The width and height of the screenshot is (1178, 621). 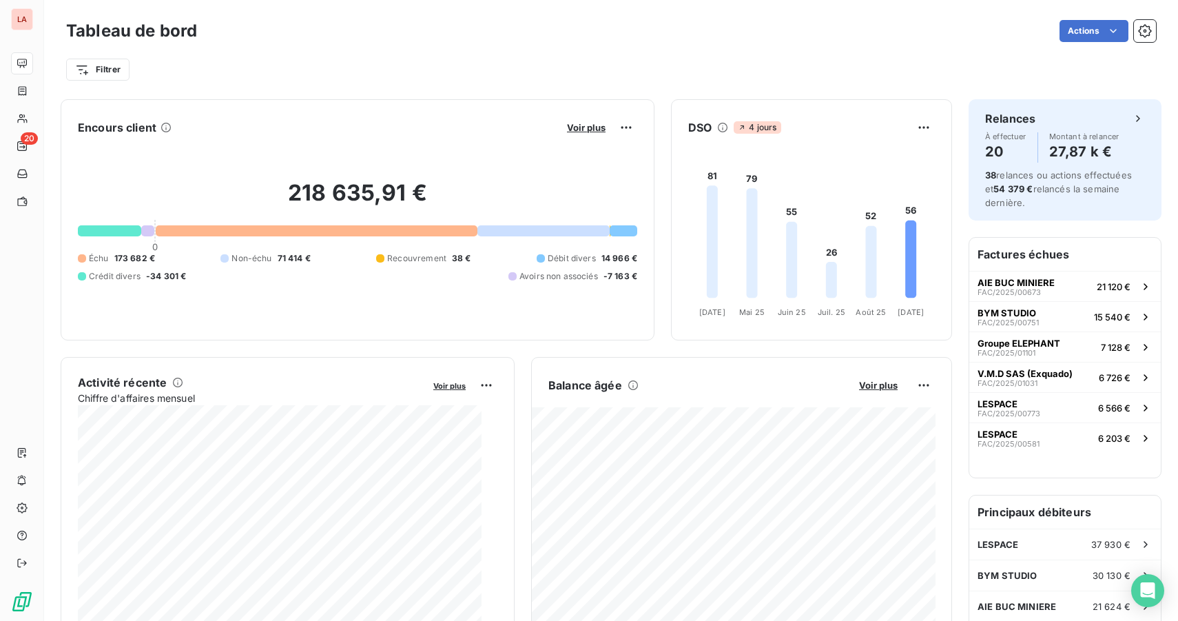 What do you see at coordinates (1008, 323) in the screenshot?
I see `span: FAC/2025/00751` at bounding box center [1008, 323].